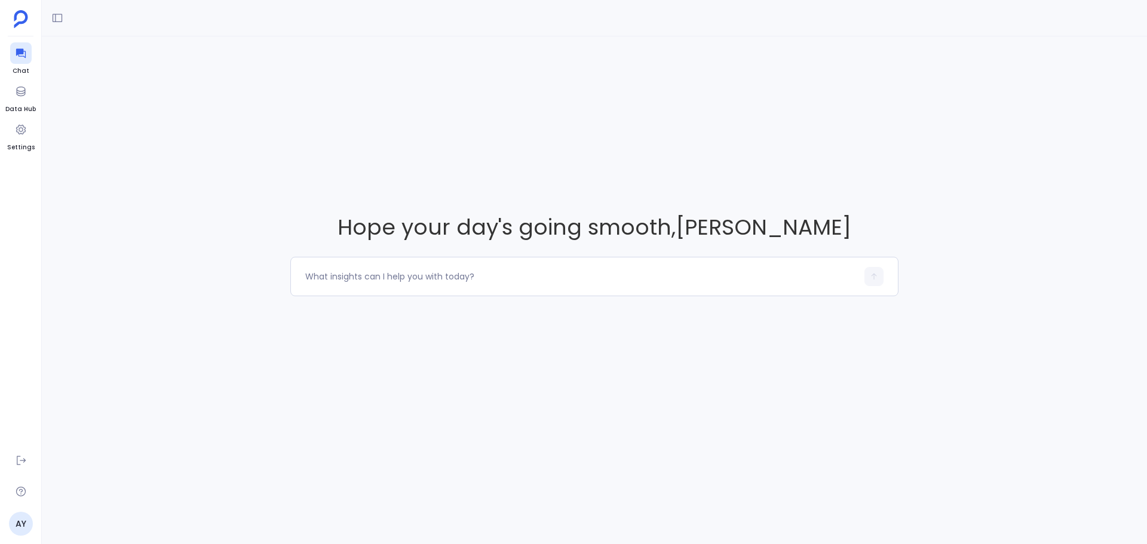 The width and height of the screenshot is (1147, 544). I want to click on img: petavue logo, so click(21, 19).